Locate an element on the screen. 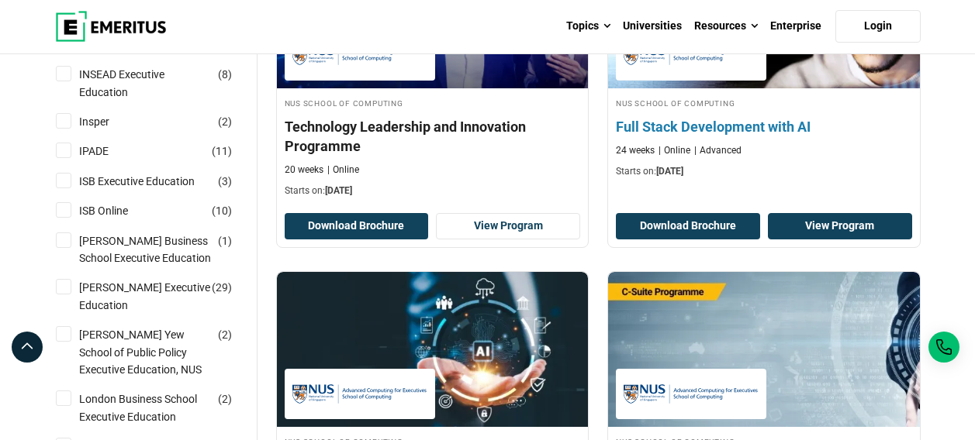 Image resolution: width=975 pixels, height=440 pixels. a: INSEAD Executive Education is located at coordinates (160, 83).